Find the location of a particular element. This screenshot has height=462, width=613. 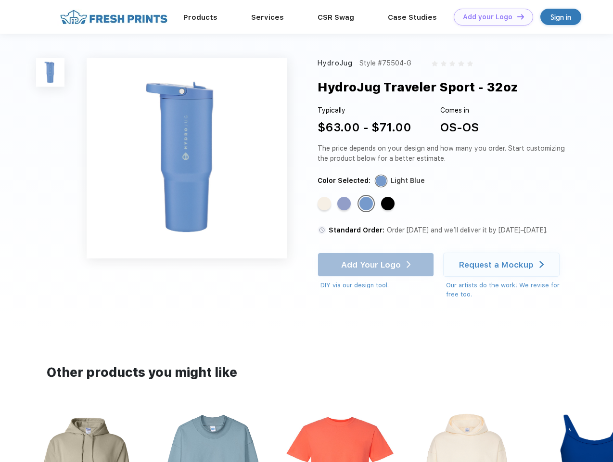

div: Other products you might like is located at coordinates (306, 372).